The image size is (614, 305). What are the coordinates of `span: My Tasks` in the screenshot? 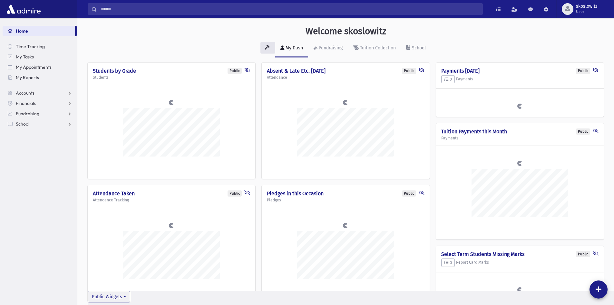 It's located at (25, 57).